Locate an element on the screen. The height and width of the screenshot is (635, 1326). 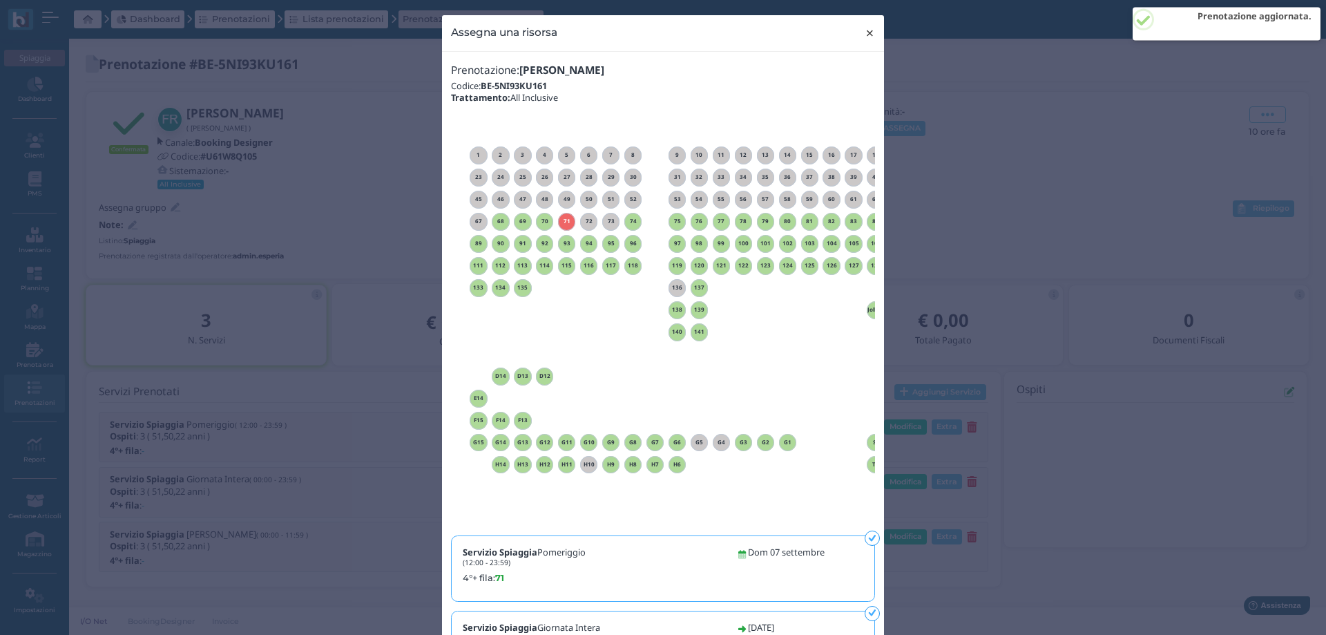
h6: 135 is located at coordinates (523, 287).